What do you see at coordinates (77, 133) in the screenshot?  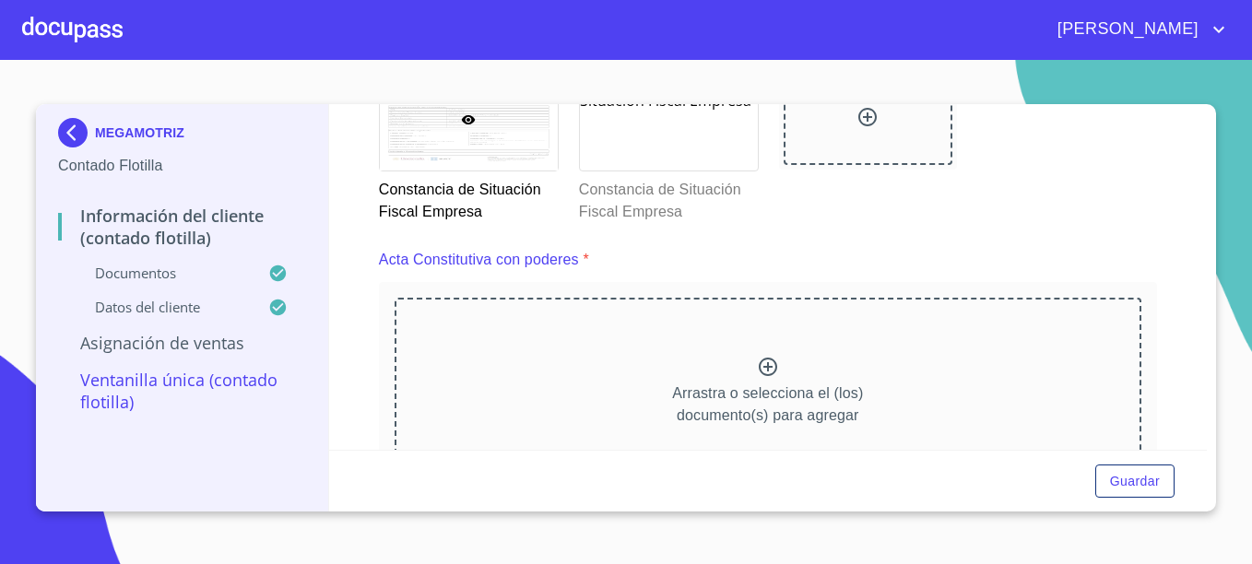 I see `img: Docupass spot blue` at bounding box center [77, 133].